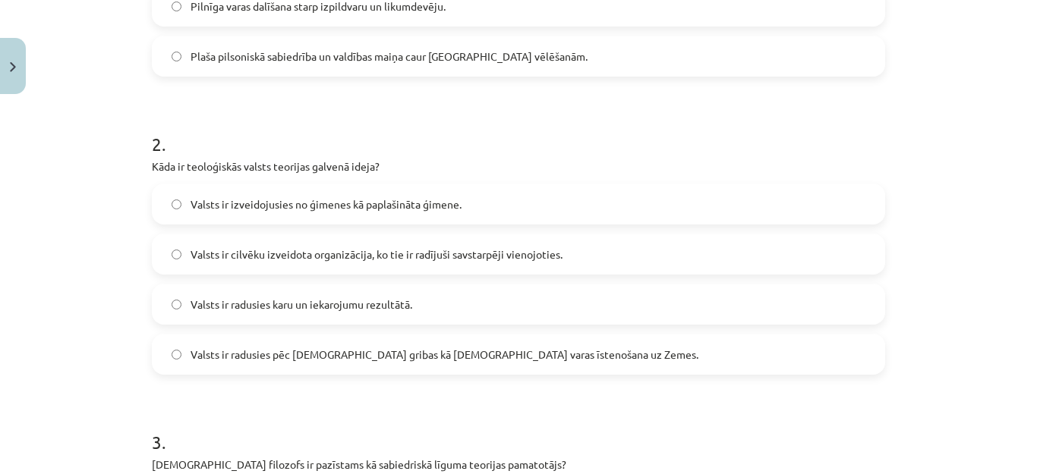 The image size is (1037, 474). I want to click on img: icon-close-lesson-0947bae3869378f0d4975bcd49f059093ad1ed9edebbc8119c70593378902aed.svg, so click(13, 67).